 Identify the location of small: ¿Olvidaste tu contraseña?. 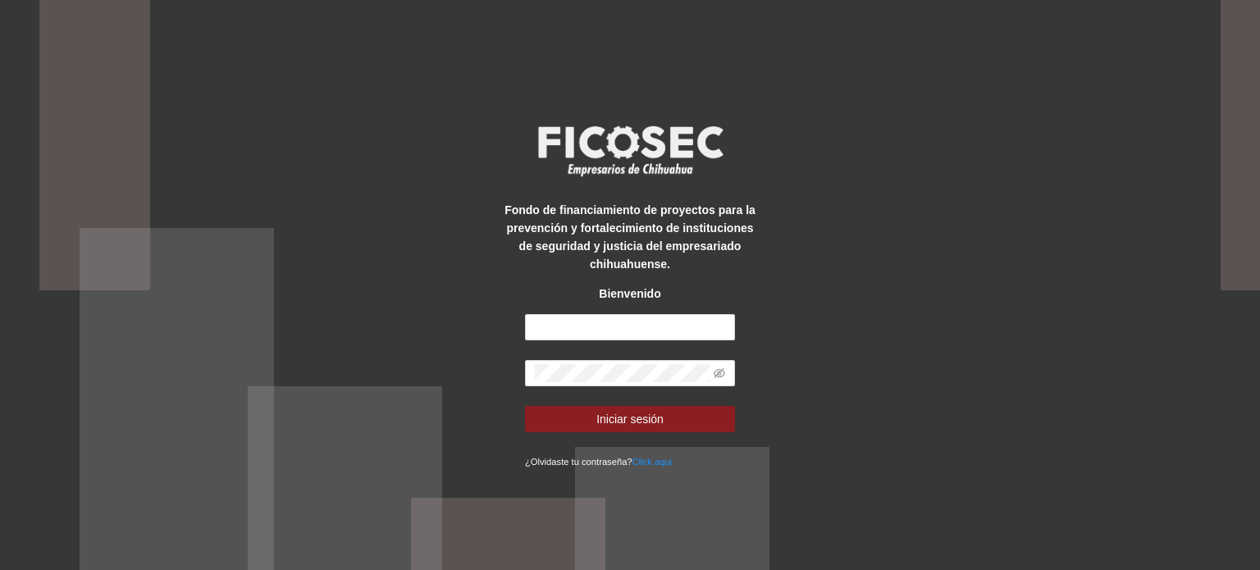
(598, 462).